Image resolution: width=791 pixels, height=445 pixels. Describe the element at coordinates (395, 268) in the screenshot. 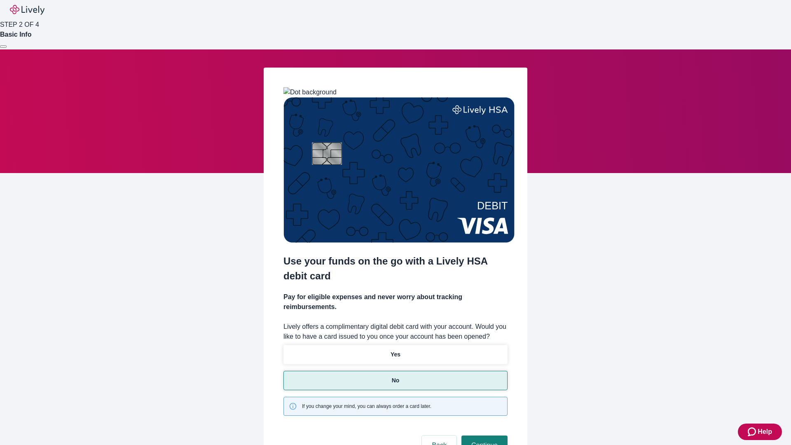

I see `h2: Use your funds on the go with a Lively HSA debit card` at that location.